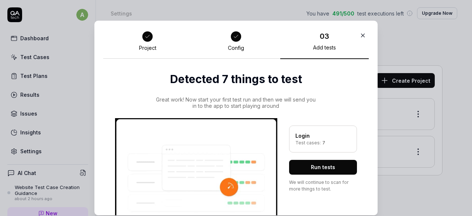 Image resolution: width=472 pixels, height=216 pixels. I want to click on div: Add tests, so click(324, 48).